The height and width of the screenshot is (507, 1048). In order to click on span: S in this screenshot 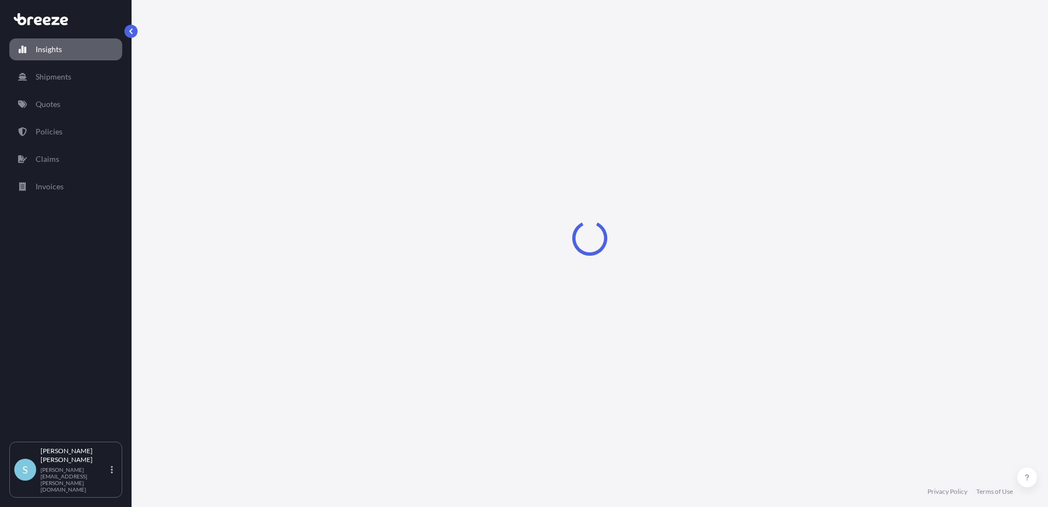, I will do `click(25, 469)`.